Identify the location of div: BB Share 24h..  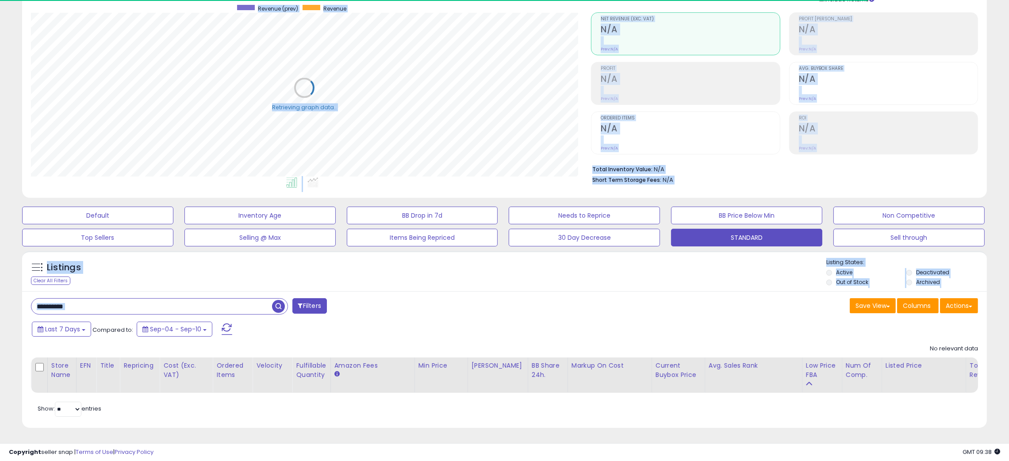
(548, 370).